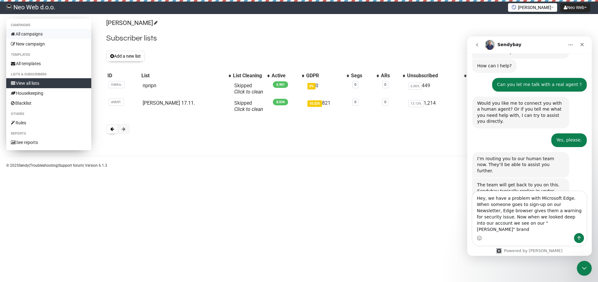 The width and height of the screenshot is (598, 282). I want to click on div: Unsubscribed, so click(434, 76).